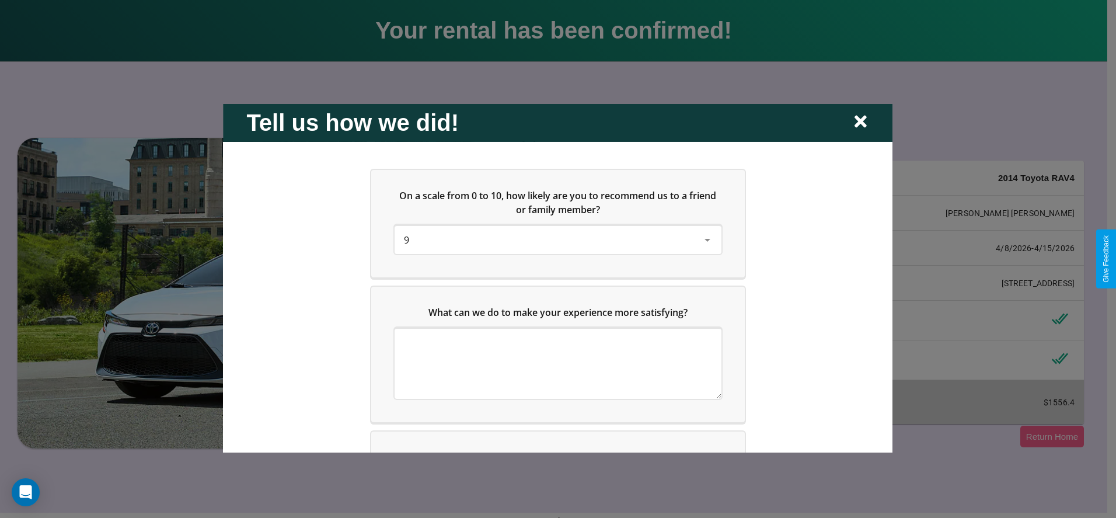  What do you see at coordinates (559, 202) in the screenshot?
I see `span: On a scale from 0 to 10, how likely are you to recommend us to a friend or family member?` at bounding box center [559, 202].